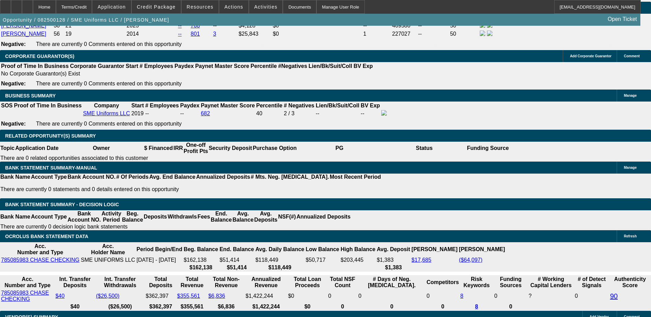 The image size is (651, 317). I want to click on th: Low Balance, so click(322, 249).